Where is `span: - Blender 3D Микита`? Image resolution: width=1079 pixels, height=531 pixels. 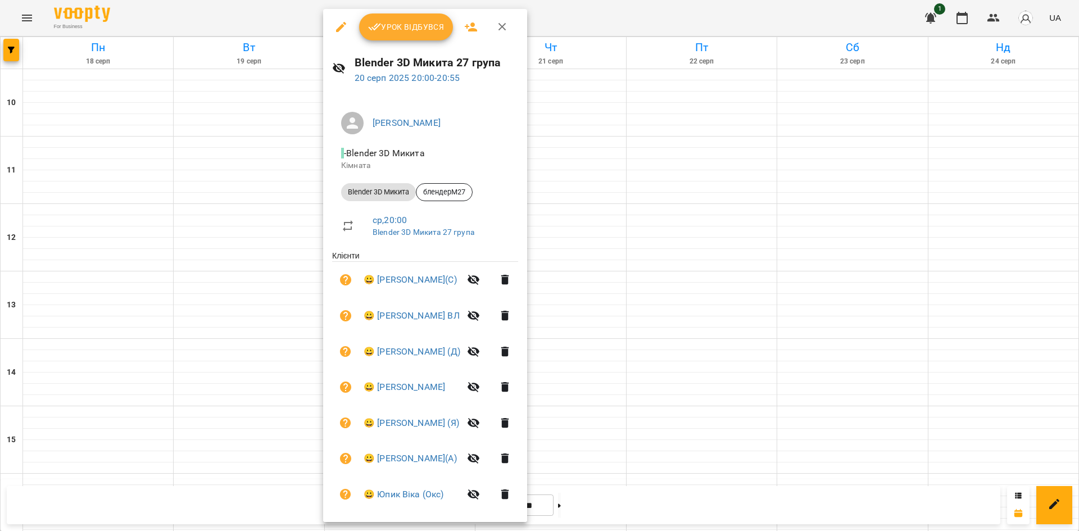 span: - Blender 3D Микита is located at coordinates (384, 153).